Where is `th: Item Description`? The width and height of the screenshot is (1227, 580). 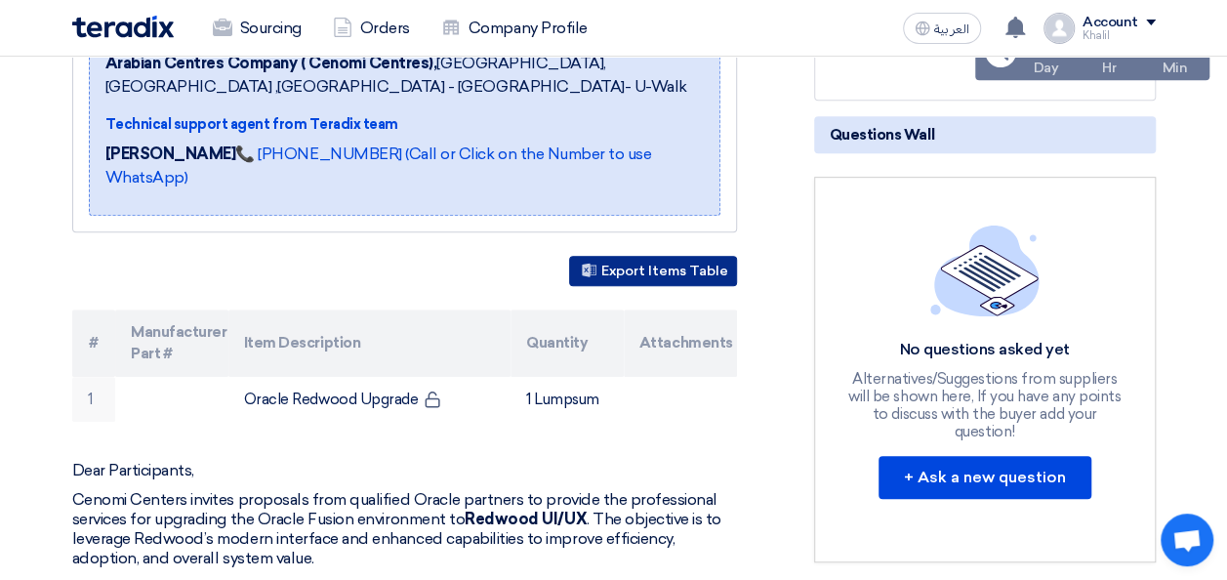
th: Item Description is located at coordinates (369, 343).